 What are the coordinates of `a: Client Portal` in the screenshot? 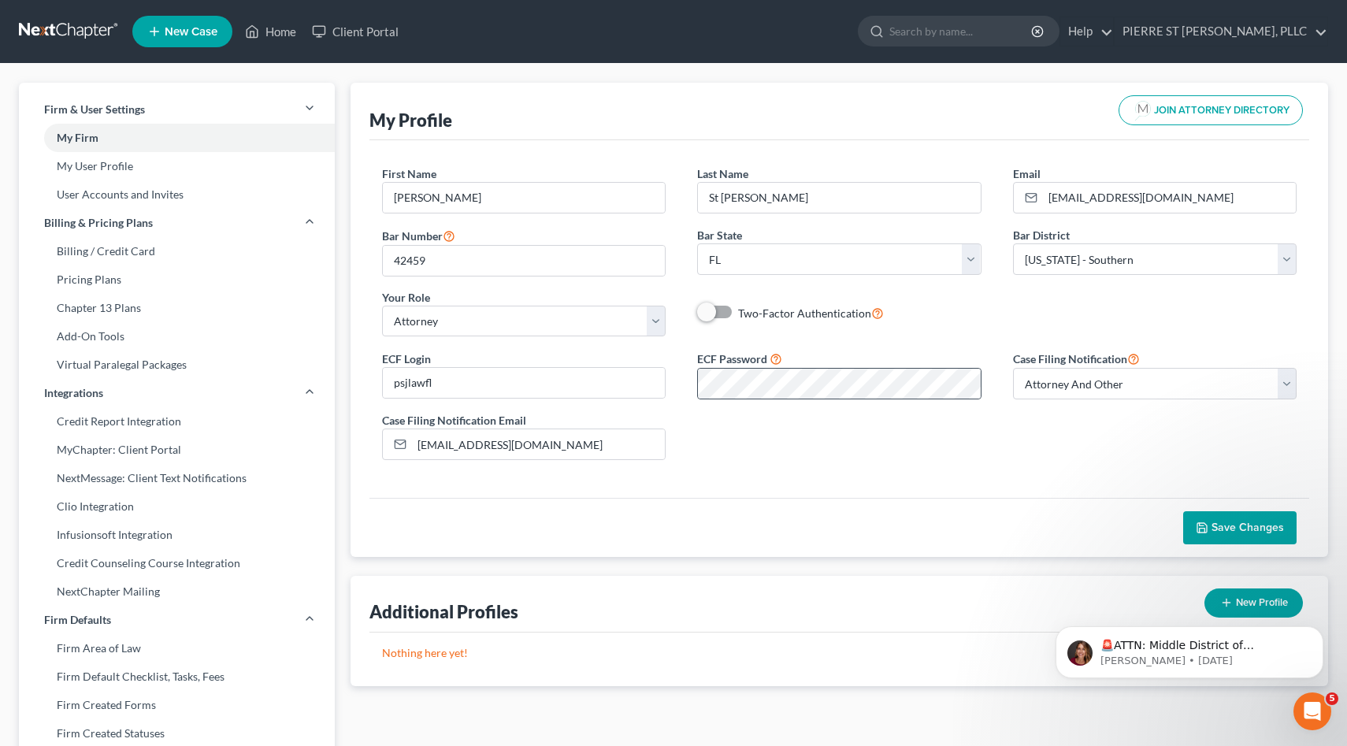 It's located at (355, 32).